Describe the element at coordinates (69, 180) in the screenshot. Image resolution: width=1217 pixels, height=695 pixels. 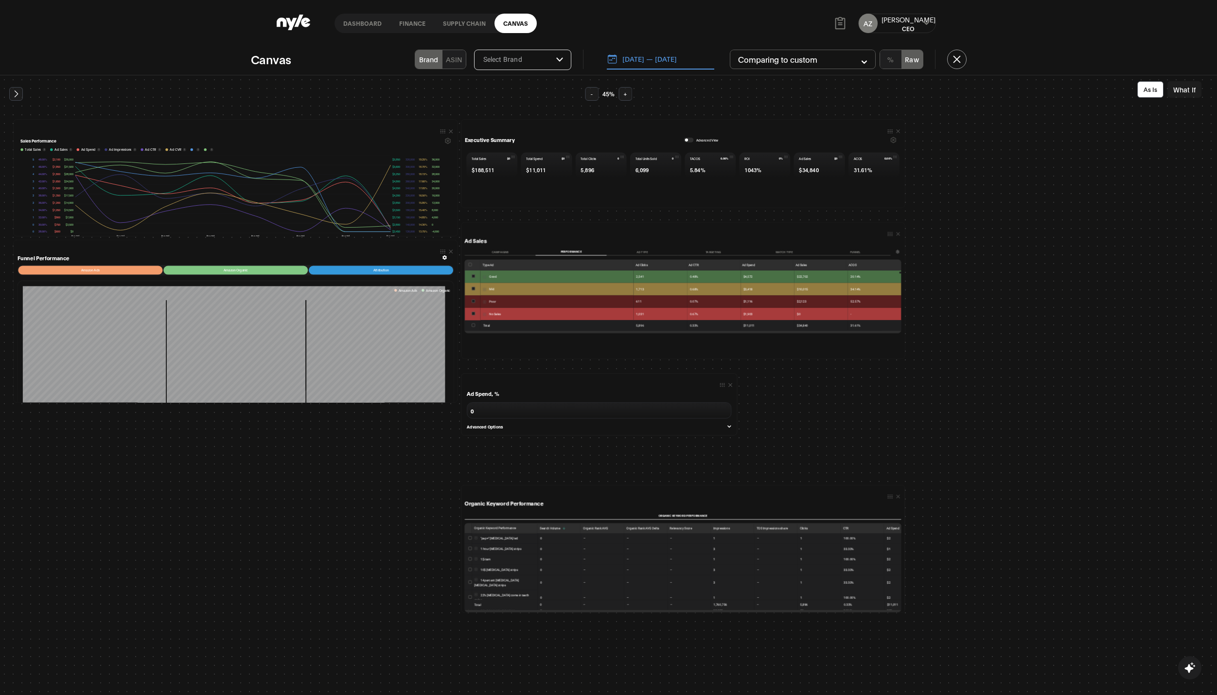
I see `tspan: $24,500` at that location.